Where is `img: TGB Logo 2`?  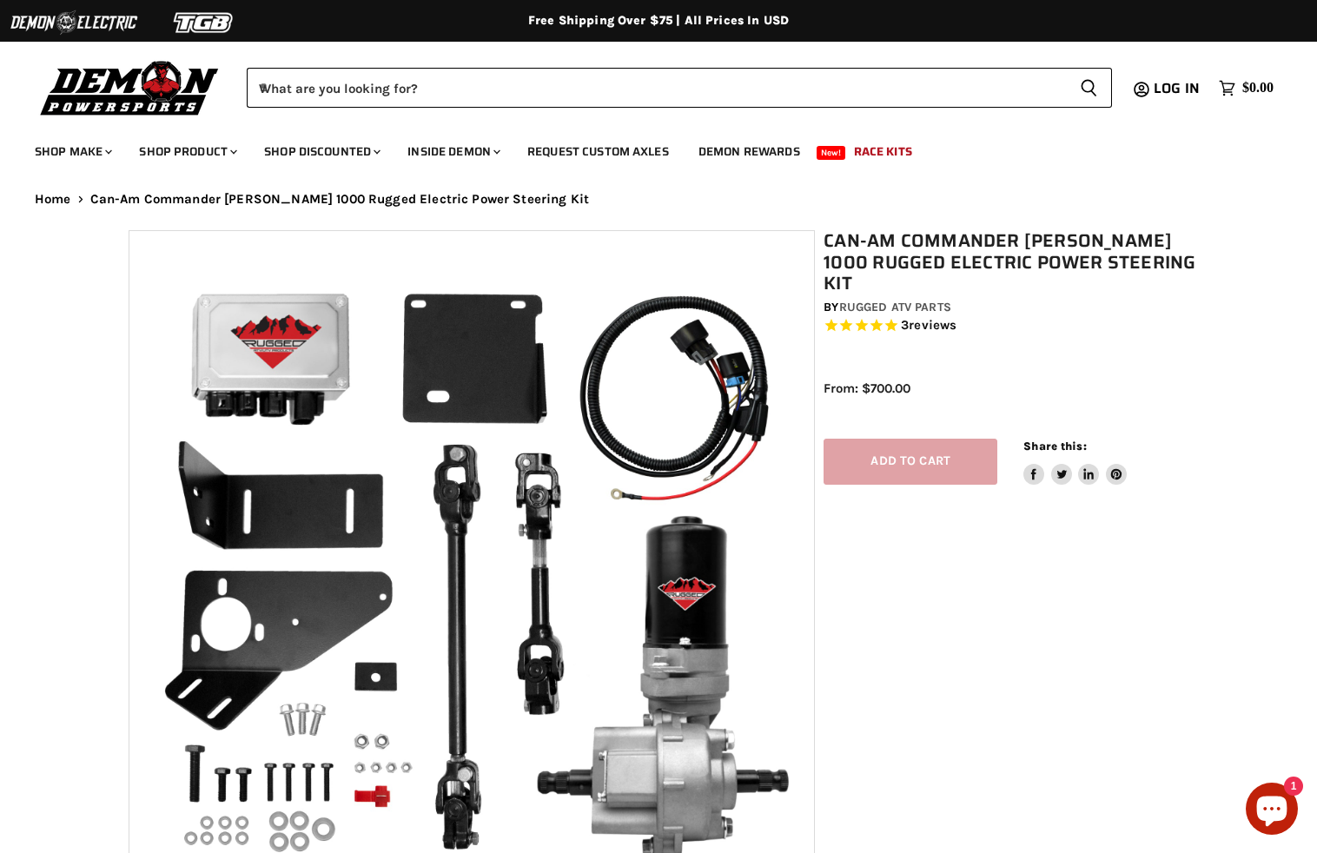 img: TGB Logo 2 is located at coordinates (204, 23).